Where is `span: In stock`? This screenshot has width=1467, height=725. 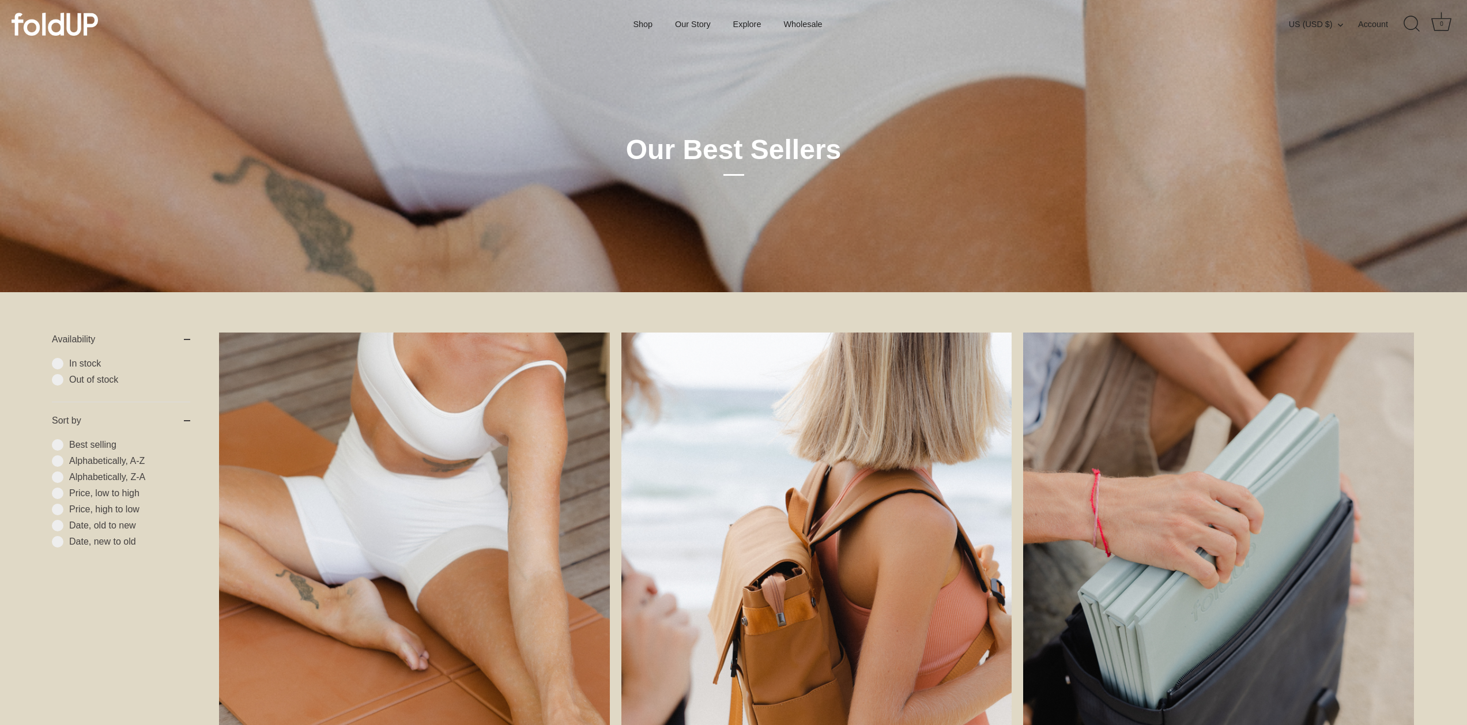
span: In stock is located at coordinates (130, 364).